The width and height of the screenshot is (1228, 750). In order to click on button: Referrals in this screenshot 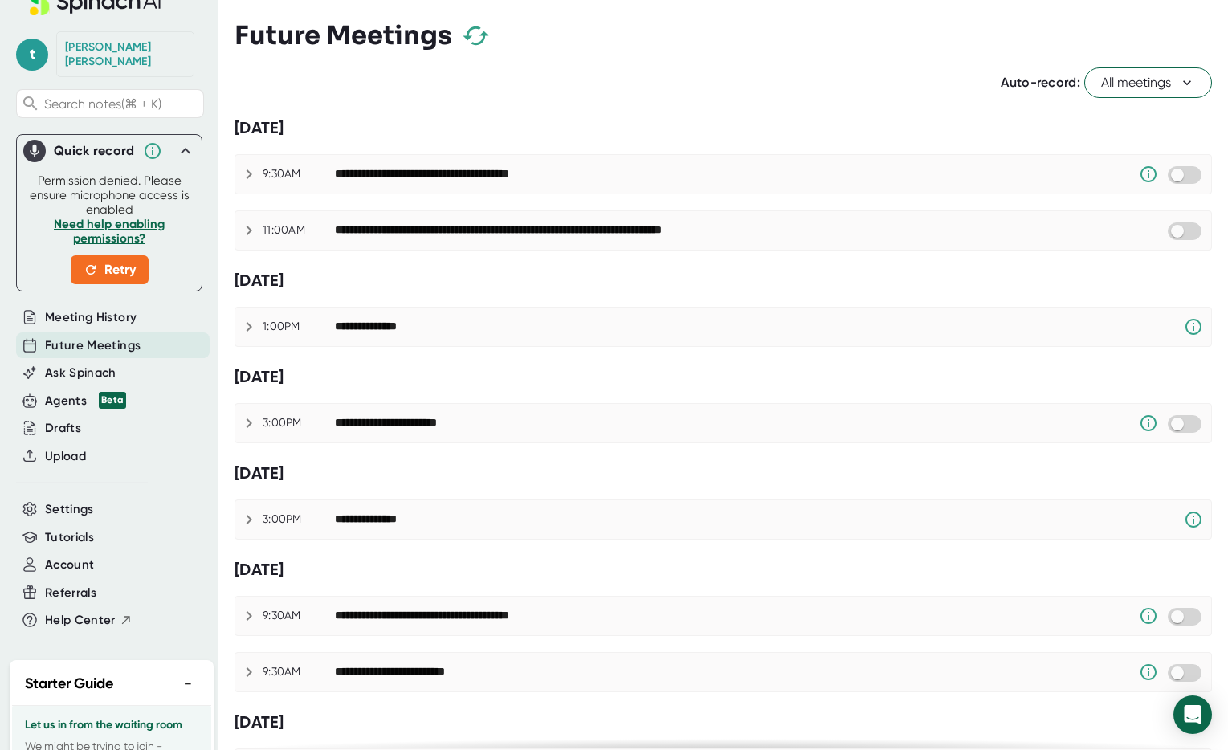, I will do `click(71, 593)`.